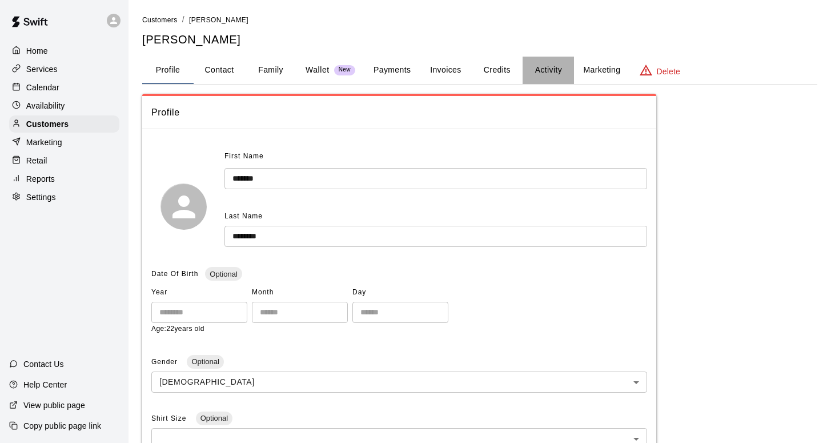 Image resolution: width=831 pixels, height=443 pixels. Describe the element at coordinates (300, 292) in the screenshot. I see `span: Month` at that location.